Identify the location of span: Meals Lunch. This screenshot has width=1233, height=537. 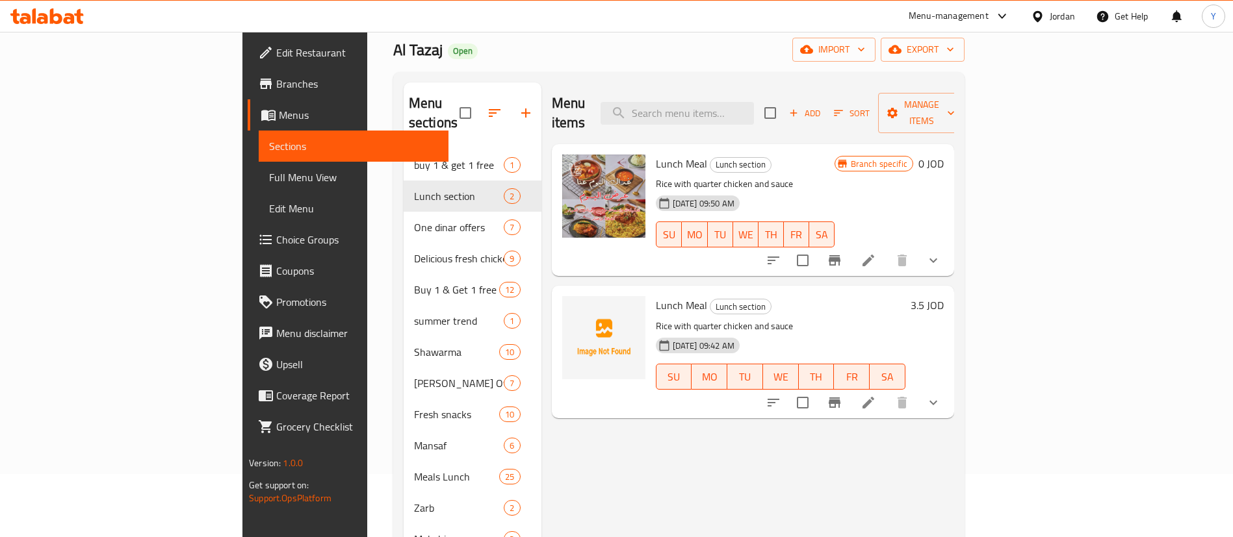
(456, 477).